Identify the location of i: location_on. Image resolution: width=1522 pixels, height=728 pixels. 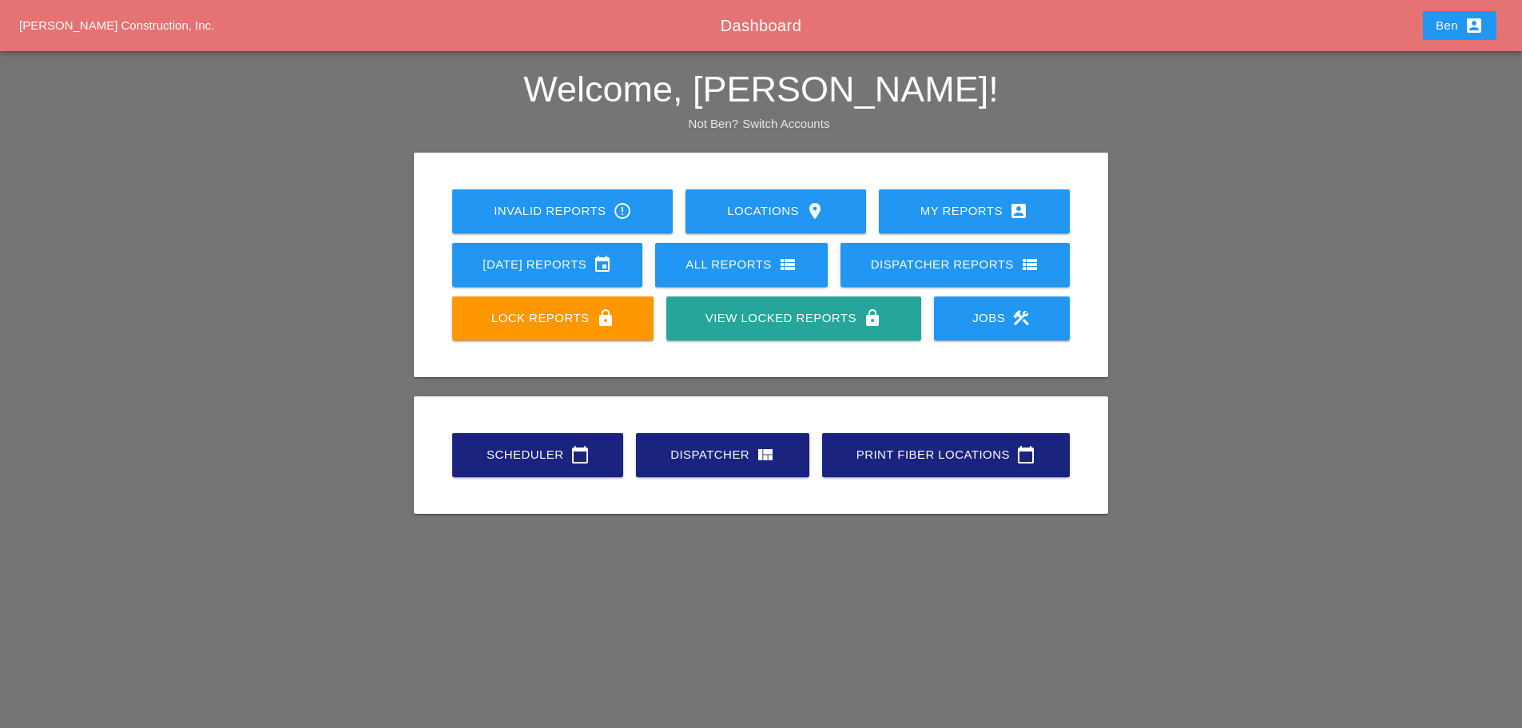
(815, 211).